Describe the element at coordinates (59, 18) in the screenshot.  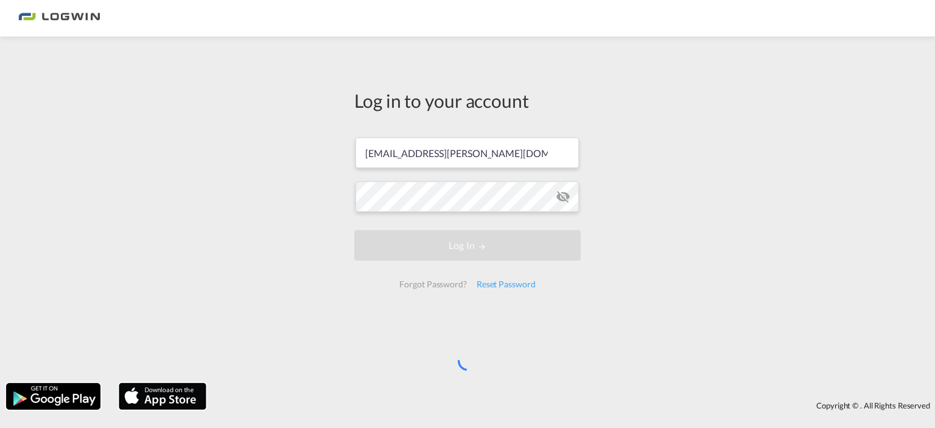
I see `img: bc73a0e0d8c111efacd525e4c8ad7d32.png` at that location.